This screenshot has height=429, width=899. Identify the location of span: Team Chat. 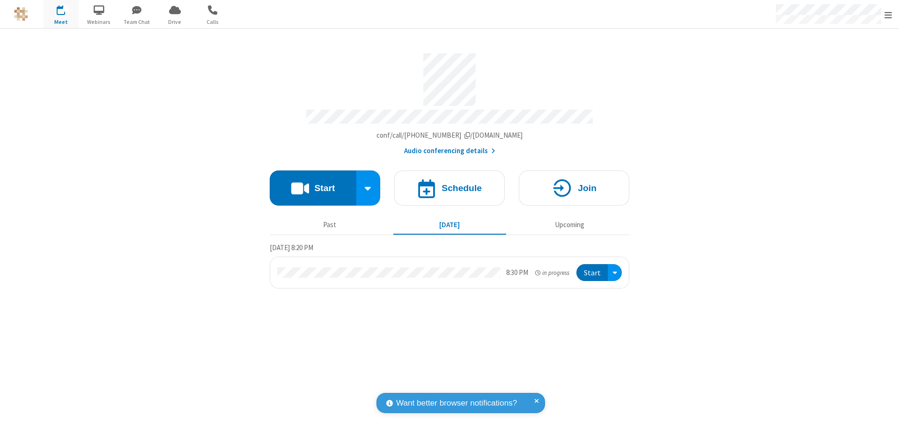
(137, 22).